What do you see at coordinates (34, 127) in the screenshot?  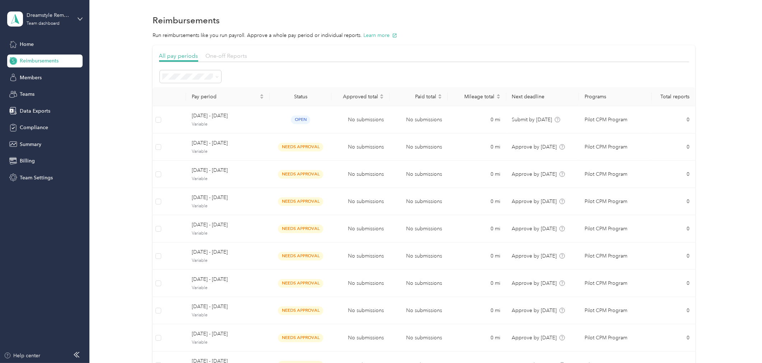 I see `span: Compliance` at bounding box center [34, 127].